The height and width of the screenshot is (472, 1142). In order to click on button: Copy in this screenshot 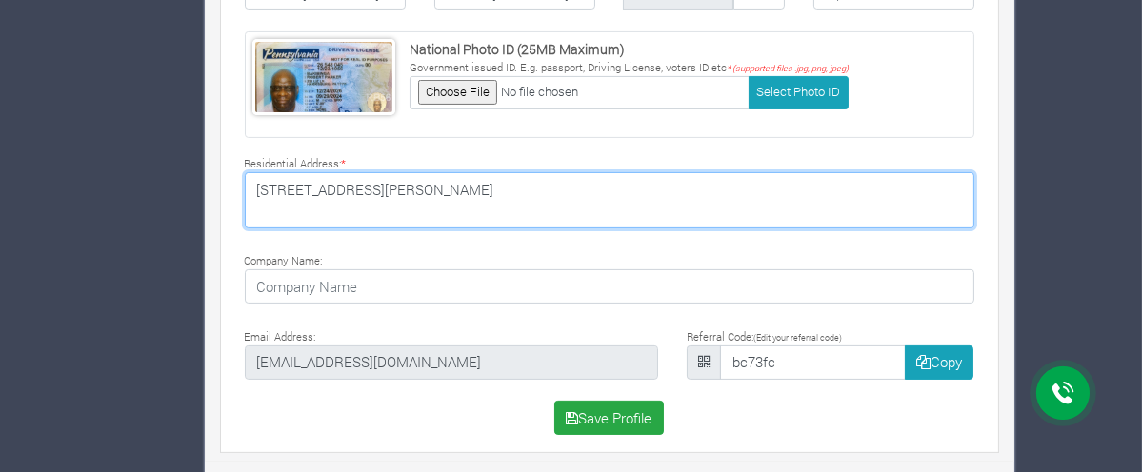, I will do `click(939, 363)`.